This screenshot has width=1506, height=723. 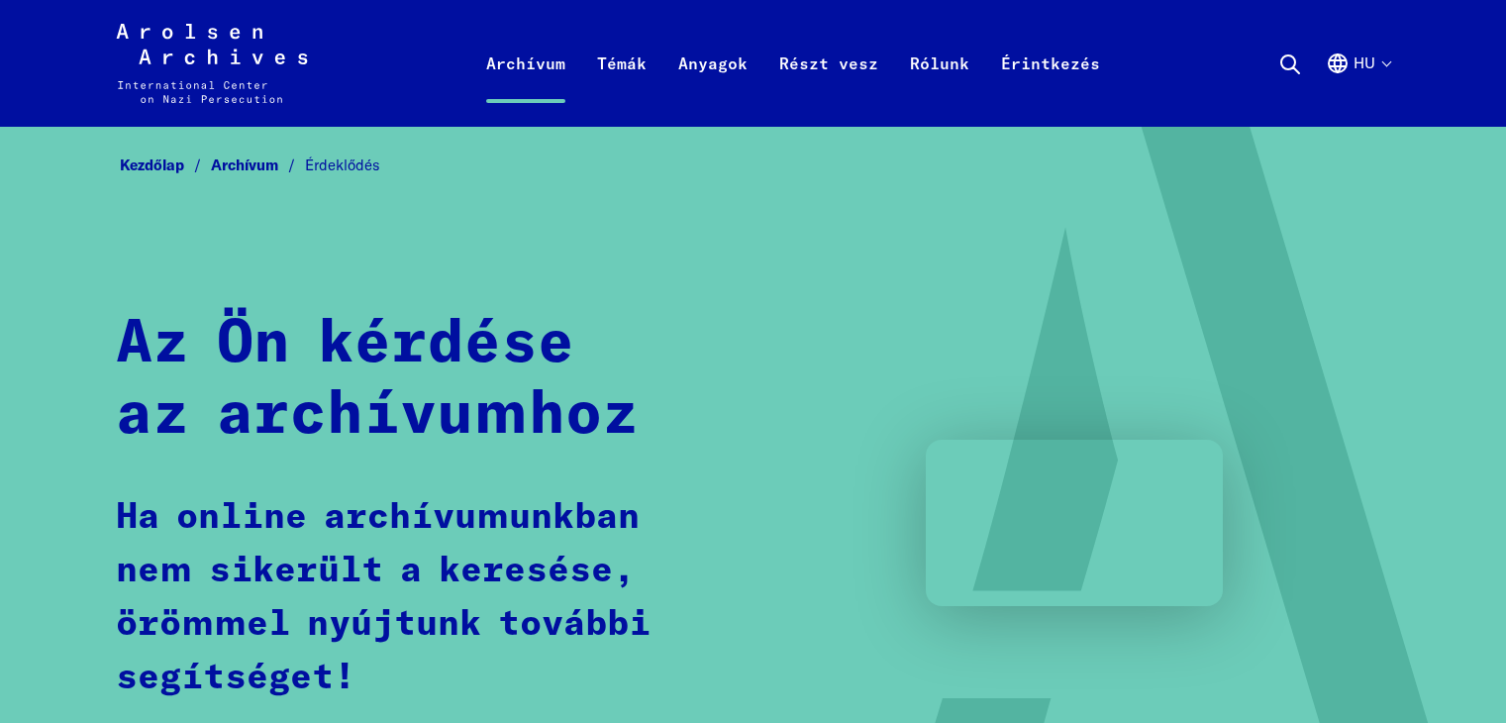 I want to click on font: Kezdőlap, so click(x=151, y=164).